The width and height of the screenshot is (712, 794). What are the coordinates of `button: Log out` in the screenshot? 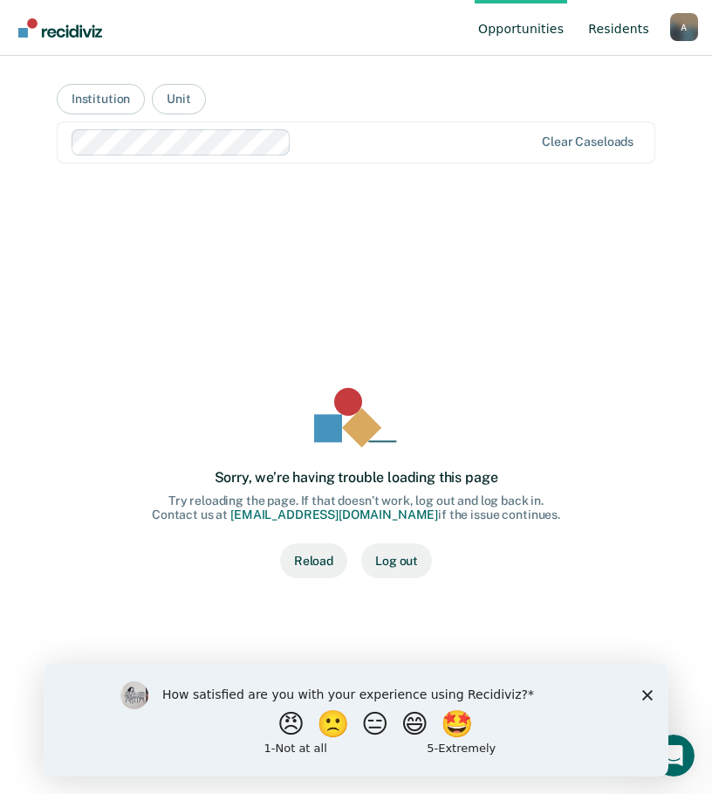 It's located at (396, 560).